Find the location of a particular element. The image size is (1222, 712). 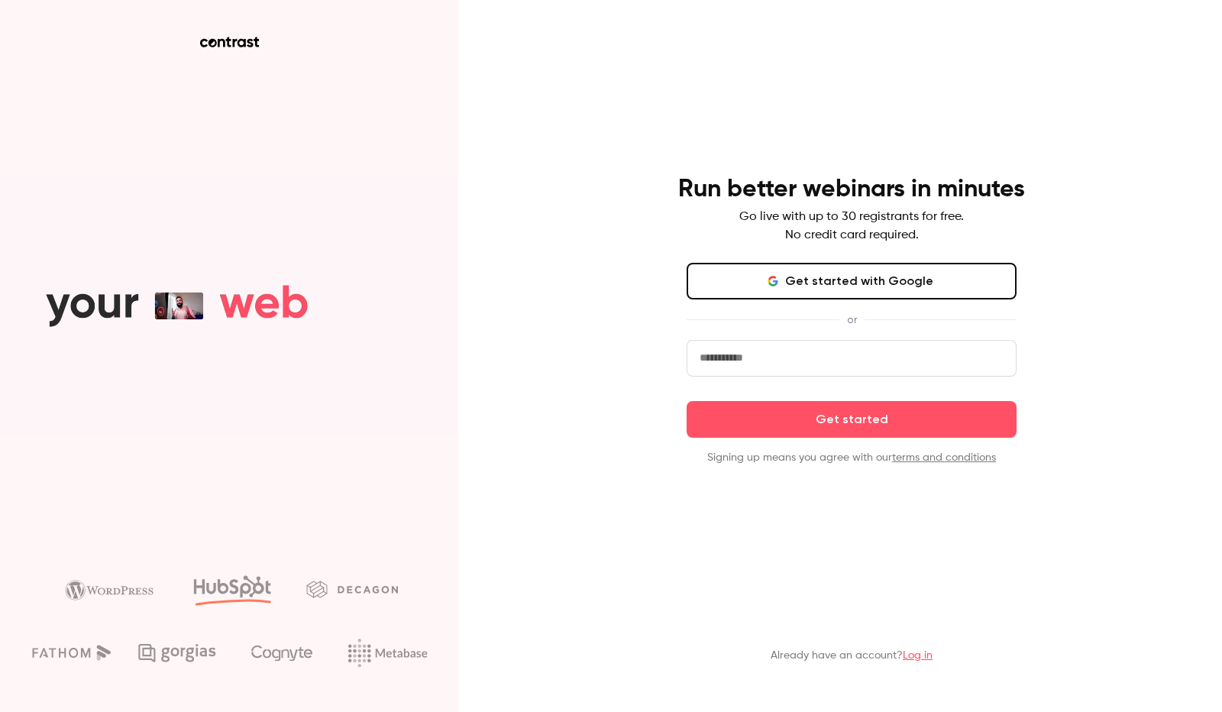

button: Get started is located at coordinates (851, 419).